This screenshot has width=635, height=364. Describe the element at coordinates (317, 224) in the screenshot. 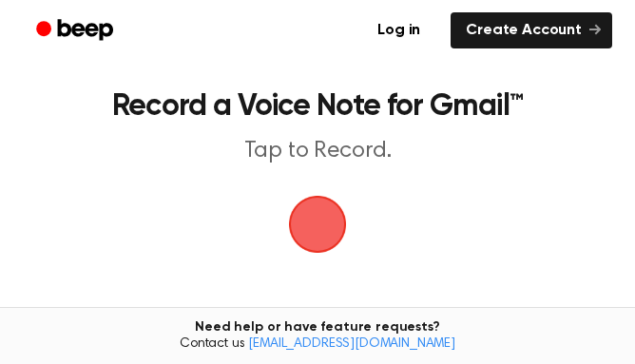

I see `button: Beep Logo` at that location.